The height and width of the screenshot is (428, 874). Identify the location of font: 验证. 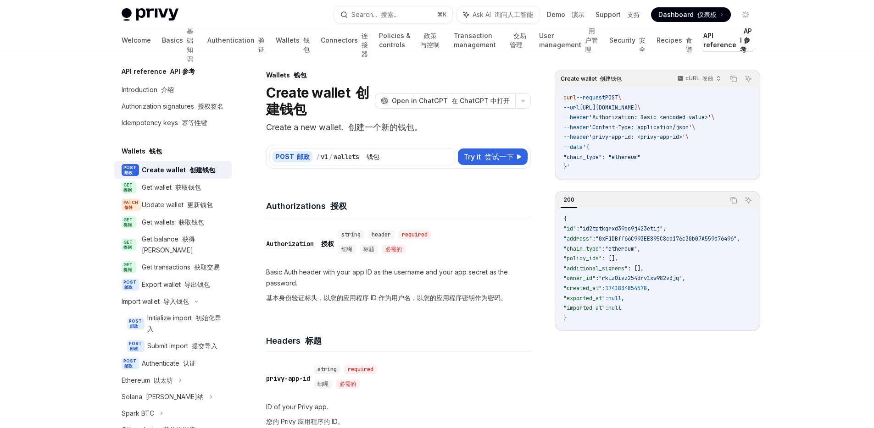
(261, 44).